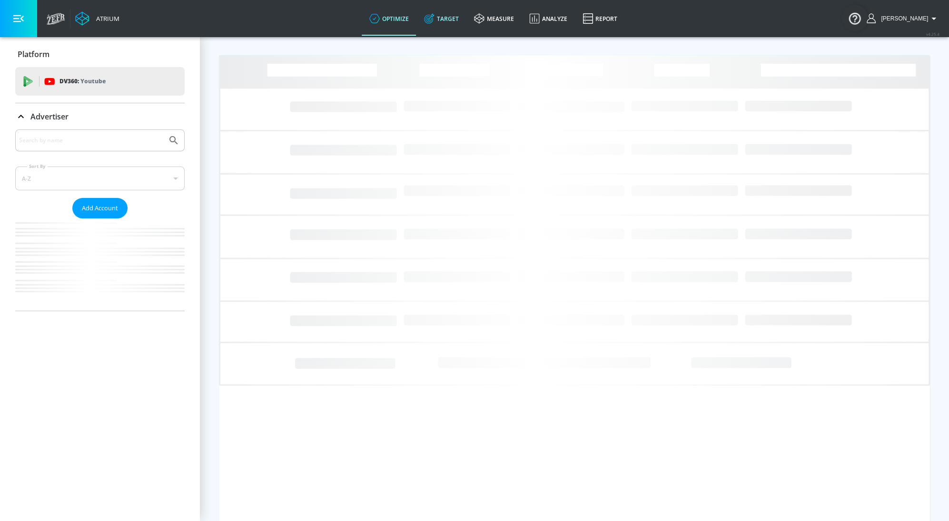  I want to click on span: login as: veronica.hernandez@zefr.com, so click(902, 19).